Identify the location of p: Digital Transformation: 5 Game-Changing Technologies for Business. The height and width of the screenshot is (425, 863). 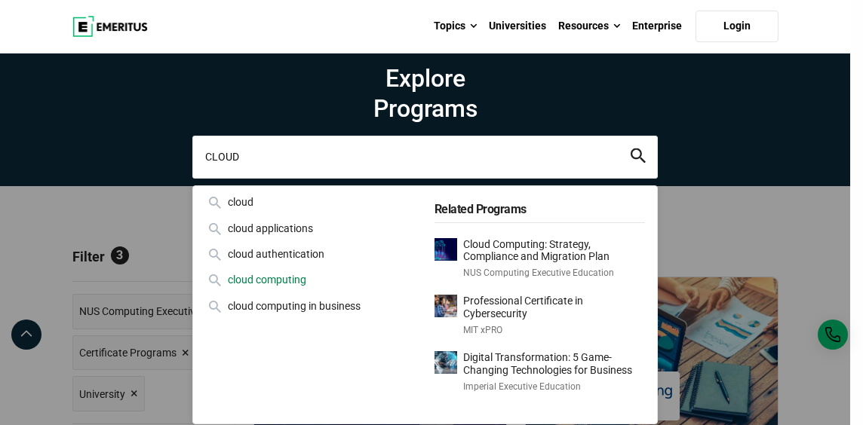
(554, 364).